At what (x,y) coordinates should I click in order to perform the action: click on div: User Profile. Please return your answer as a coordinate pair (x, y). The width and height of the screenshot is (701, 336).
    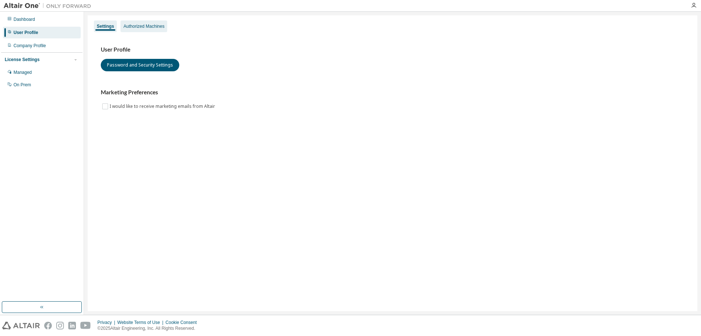
    Looking at the image, I should click on (26, 32).